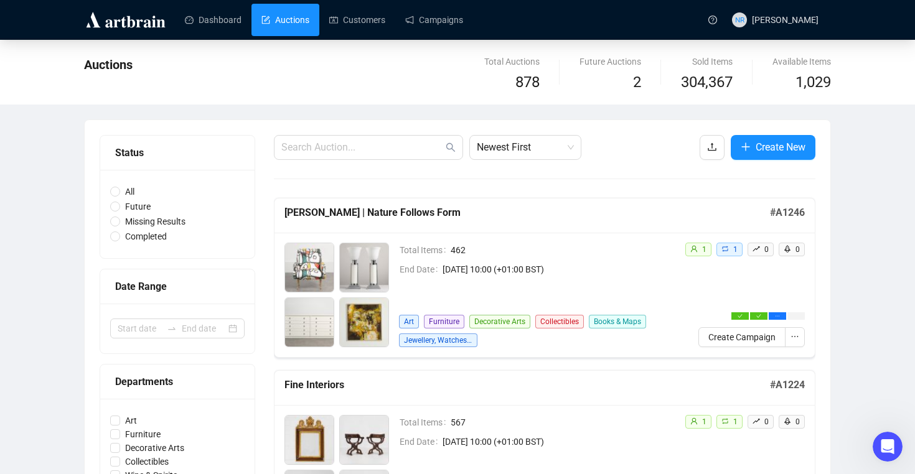 The width and height of the screenshot is (915, 474). What do you see at coordinates (138, 207) in the screenshot?
I see `span: Future` at bounding box center [138, 207].